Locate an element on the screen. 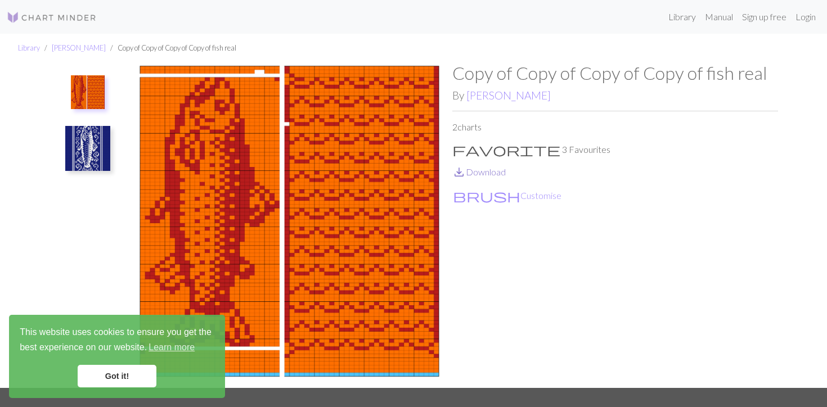 Image resolution: width=827 pixels, height=407 pixels. i: Download is located at coordinates (459, 172).